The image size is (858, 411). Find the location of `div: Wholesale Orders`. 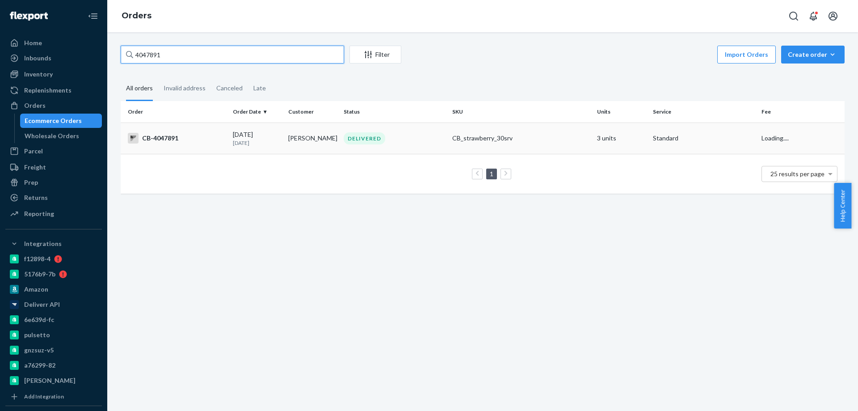

div: Wholesale Orders is located at coordinates (52, 136).